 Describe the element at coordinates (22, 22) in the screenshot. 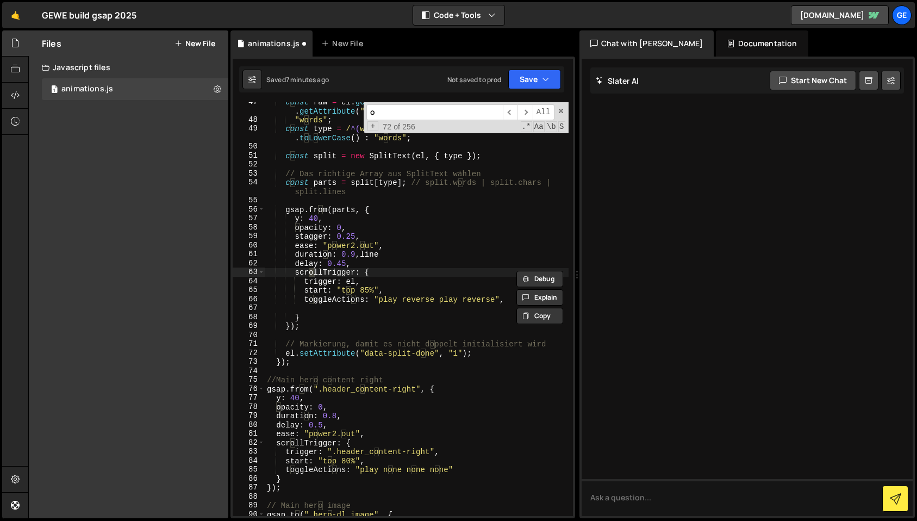

I see `img: logo_orange.svg` at that location.